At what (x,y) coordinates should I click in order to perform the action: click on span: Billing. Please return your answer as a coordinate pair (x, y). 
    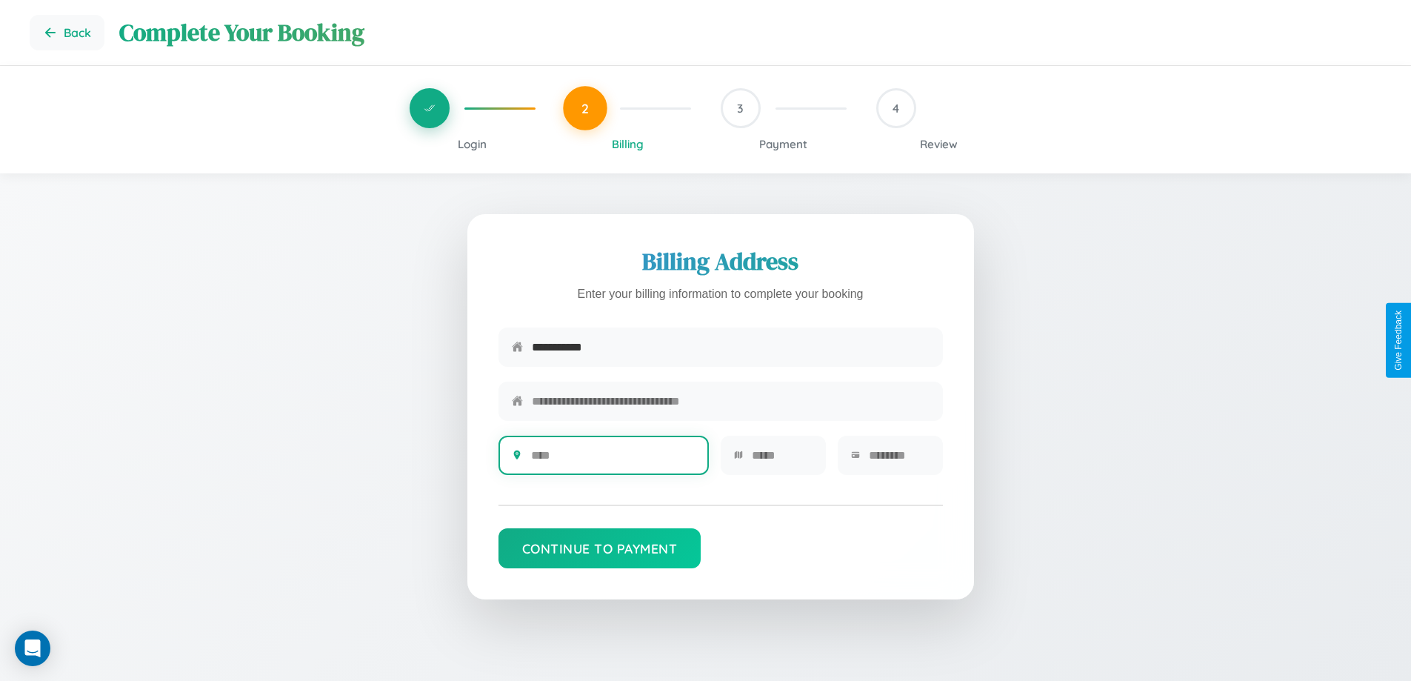
    Looking at the image, I should click on (627, 144).